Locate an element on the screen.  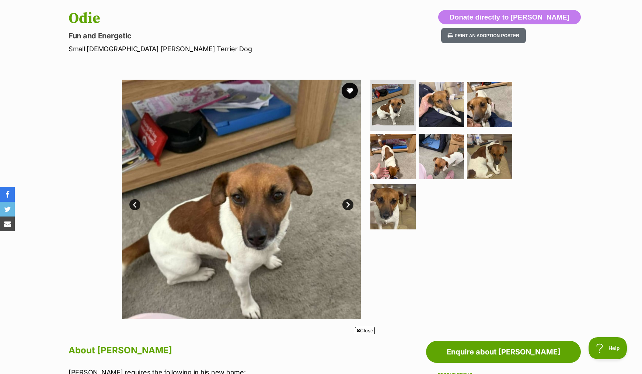
span: Close is located at coordinates (365, 330).